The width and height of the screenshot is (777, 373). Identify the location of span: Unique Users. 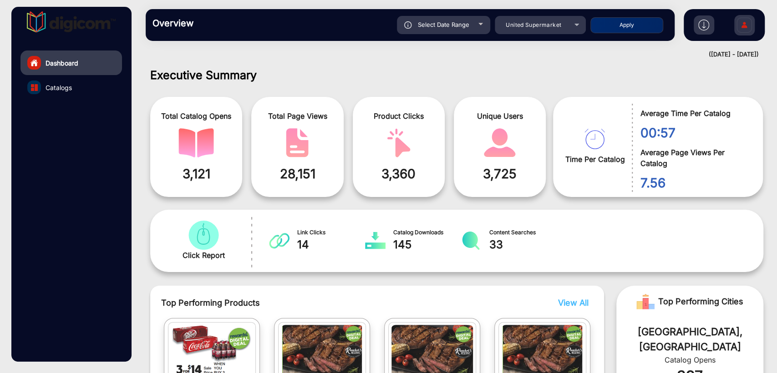
(499, 116).